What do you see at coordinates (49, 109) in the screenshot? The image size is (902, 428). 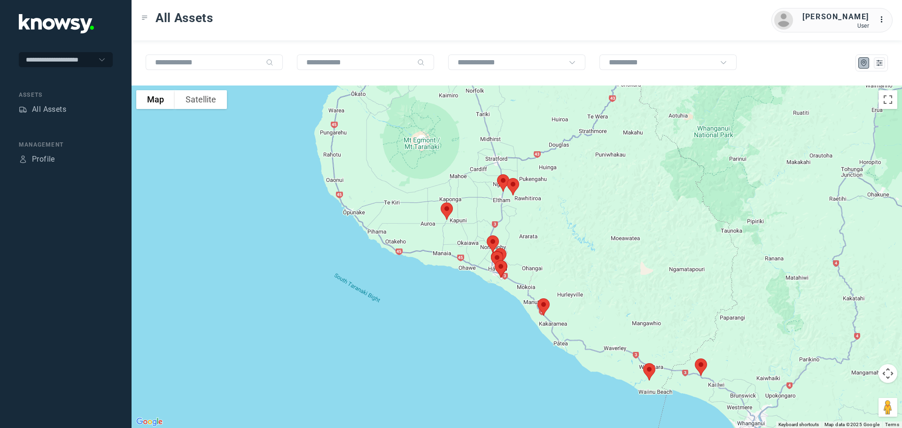 I see `div: All Assets` at bounding box center [49, 109].